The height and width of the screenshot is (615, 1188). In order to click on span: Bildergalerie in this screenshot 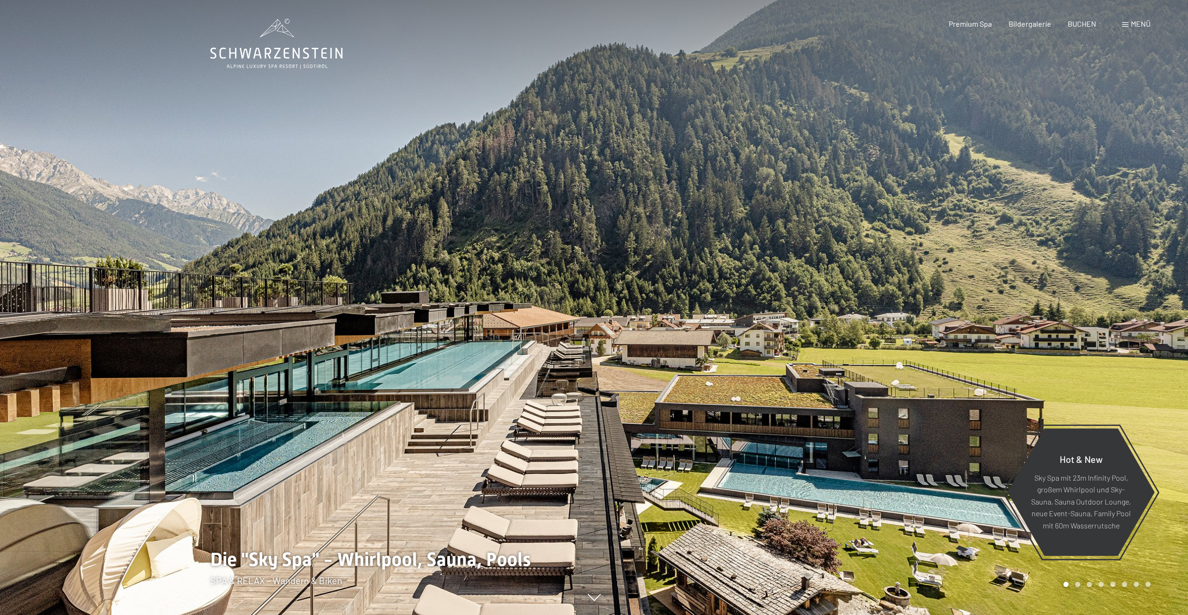, I will do `click(1030, 23)`.